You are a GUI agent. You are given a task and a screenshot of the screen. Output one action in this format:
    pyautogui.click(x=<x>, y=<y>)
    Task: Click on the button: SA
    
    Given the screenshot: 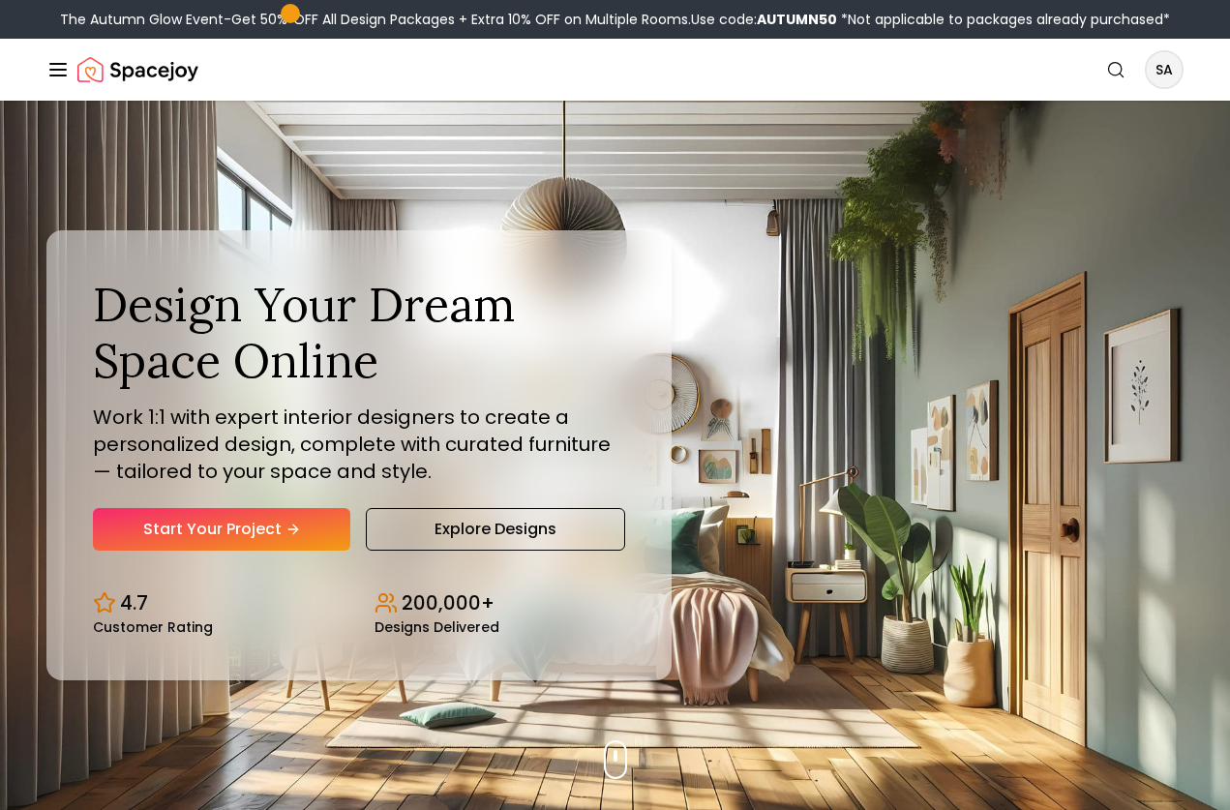 What is the action you would take?
    pyautogui.click(x=1164, y=70)
    